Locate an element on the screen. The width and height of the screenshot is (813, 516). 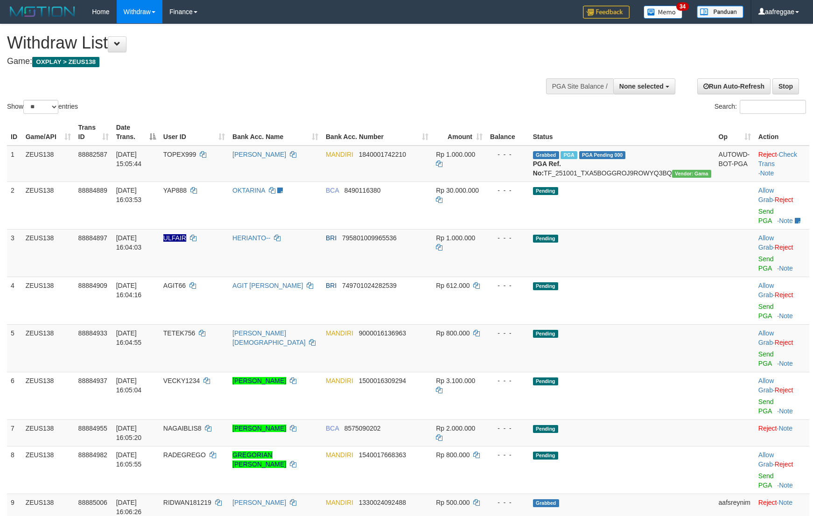
span: 88885006 is located at coordinates (93, 503).